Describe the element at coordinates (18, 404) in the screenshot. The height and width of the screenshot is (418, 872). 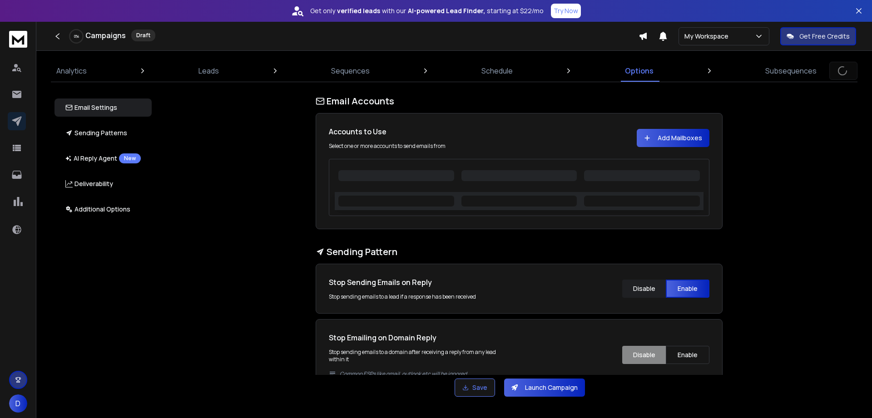
I see `span: D` at that location.